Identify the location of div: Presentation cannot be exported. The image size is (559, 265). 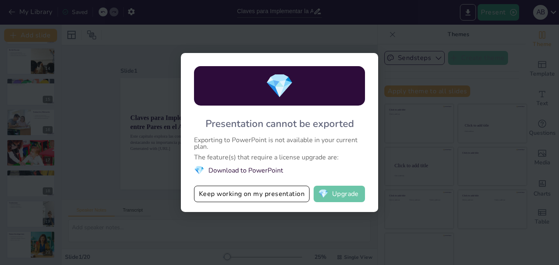
(279, 124).